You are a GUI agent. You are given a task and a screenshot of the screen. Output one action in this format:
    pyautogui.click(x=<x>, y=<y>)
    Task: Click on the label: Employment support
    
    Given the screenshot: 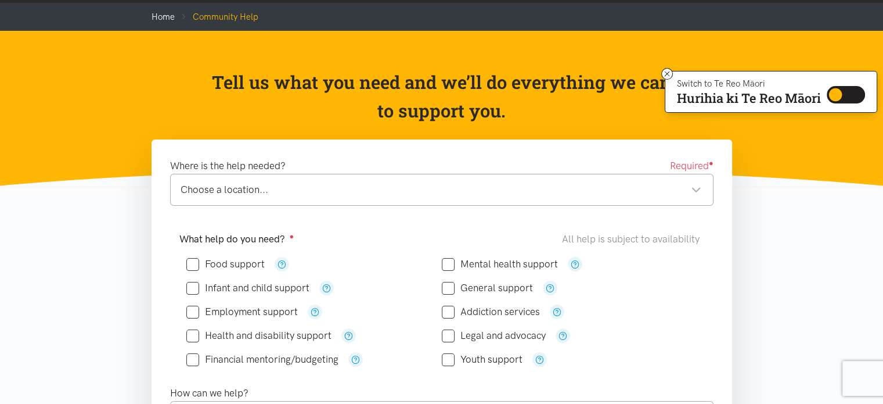 What is the action you would take?
    pyautogui.click(x=242, y=311)
    